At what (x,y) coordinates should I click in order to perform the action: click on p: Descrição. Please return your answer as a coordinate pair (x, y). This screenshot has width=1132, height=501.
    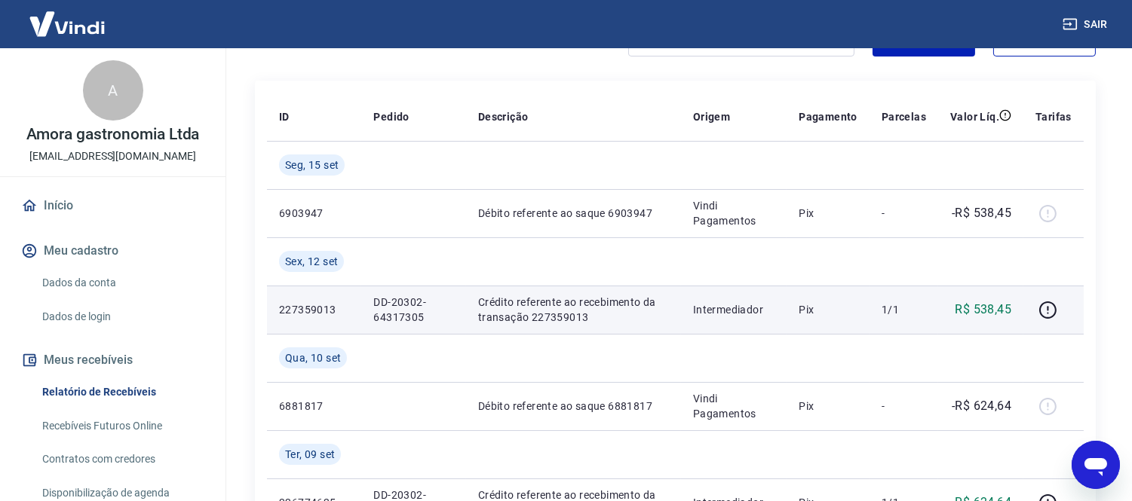
    Looking at the image, I should click on (503, 117).